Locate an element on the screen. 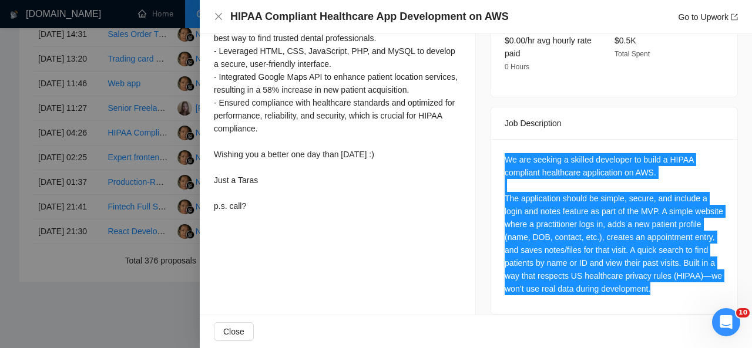  span: $0.5K is located at coordinates (625, 41).